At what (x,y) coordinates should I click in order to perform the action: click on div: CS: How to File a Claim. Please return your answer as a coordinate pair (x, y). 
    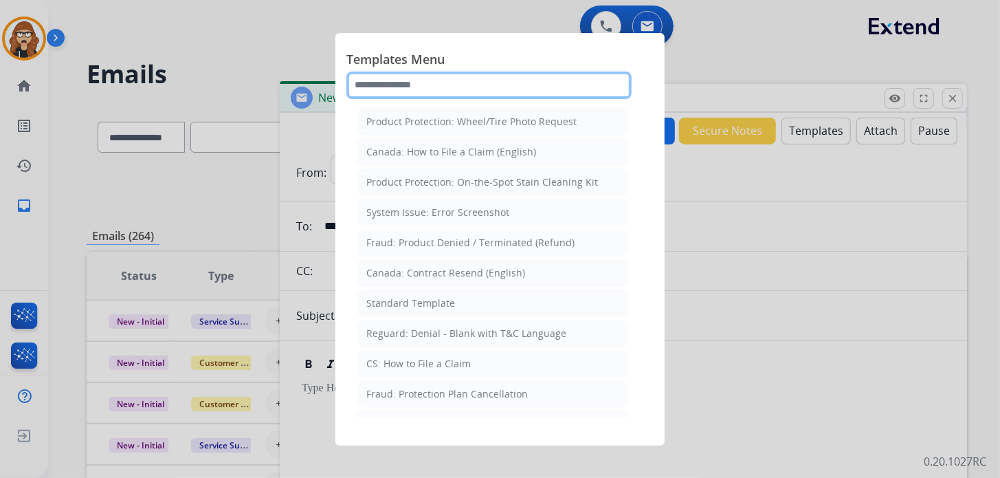
    Looking at the image, I should click on (419, 364).